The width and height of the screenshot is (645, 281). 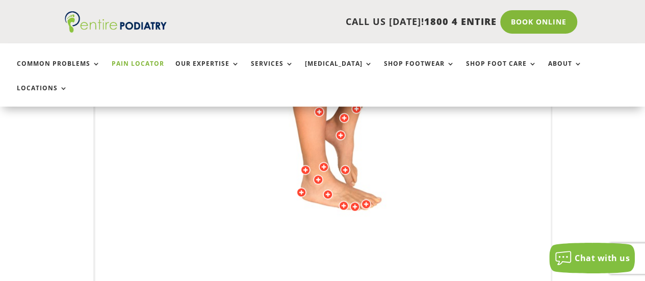 I want to click on a: About, so click(x=565, y=71).